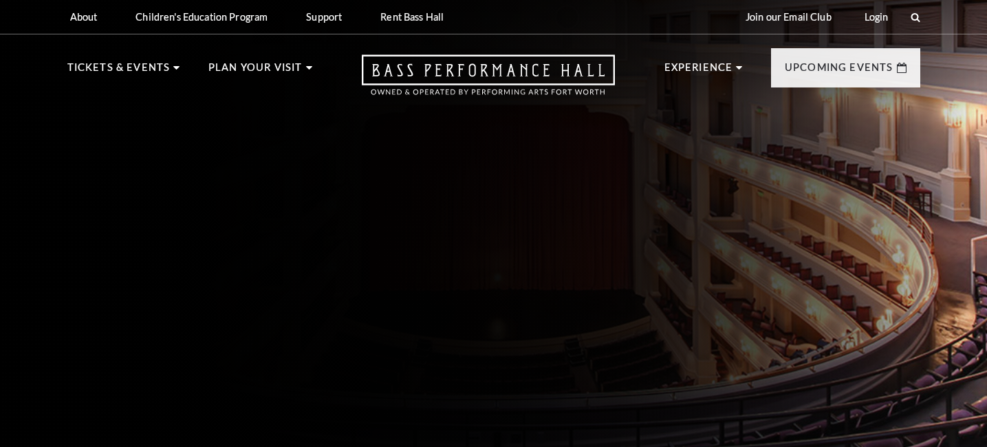 This screenshot has width=987, height=447. I want to click on p: Experience, so click(699, 72).